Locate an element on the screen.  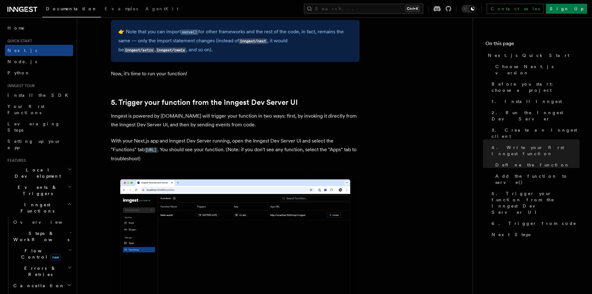
span: Next.js Quick Start is located at coordinates (529, 55).